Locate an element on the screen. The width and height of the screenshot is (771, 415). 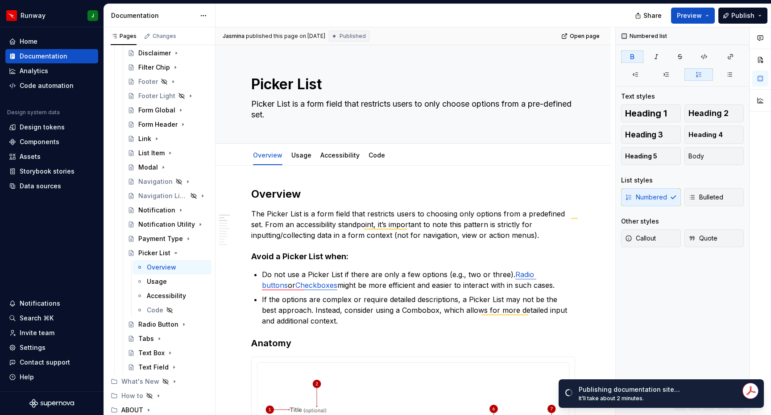
a: Documentation is located at coordinates (52, 56).